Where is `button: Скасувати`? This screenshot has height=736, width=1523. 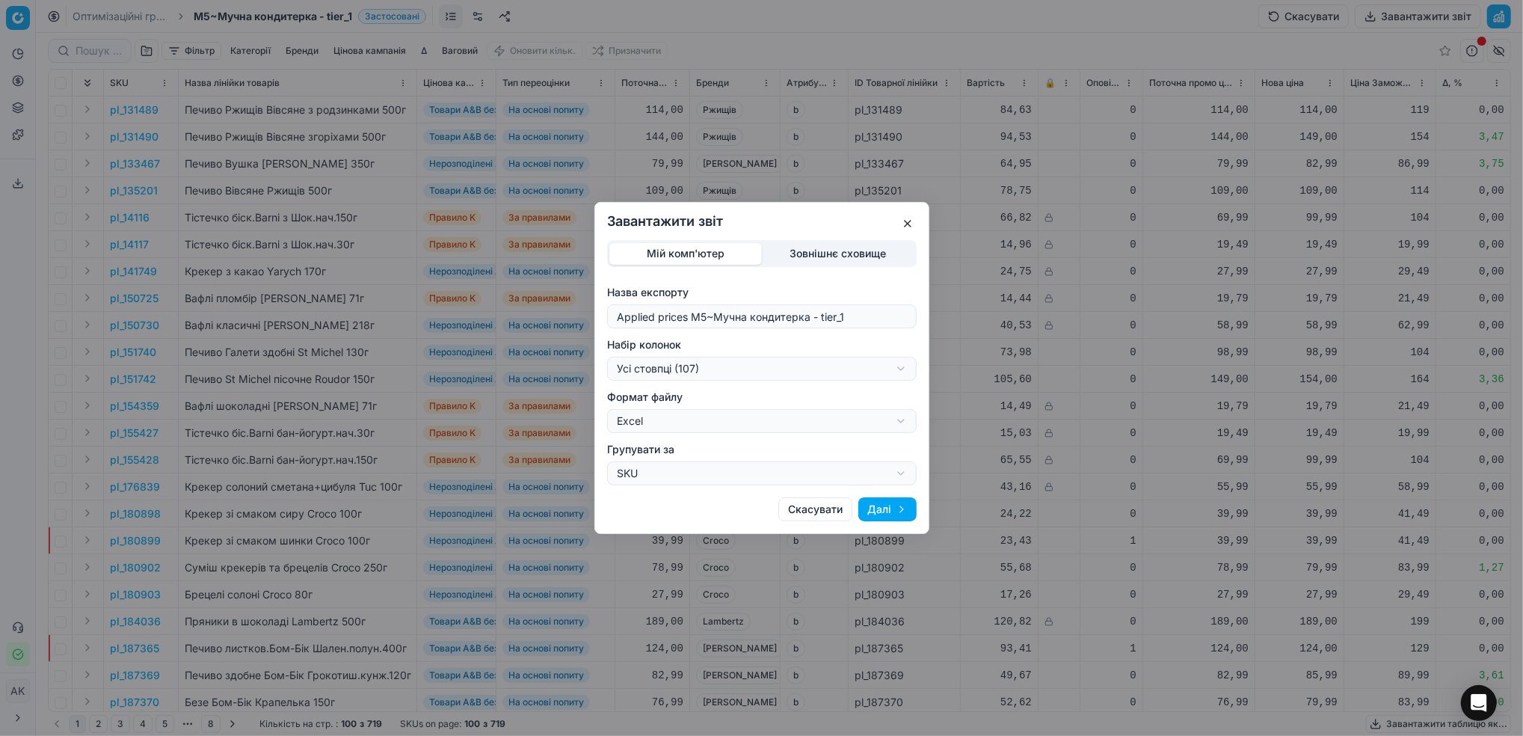
button: Скасувати is located at coordinates (815, 509).